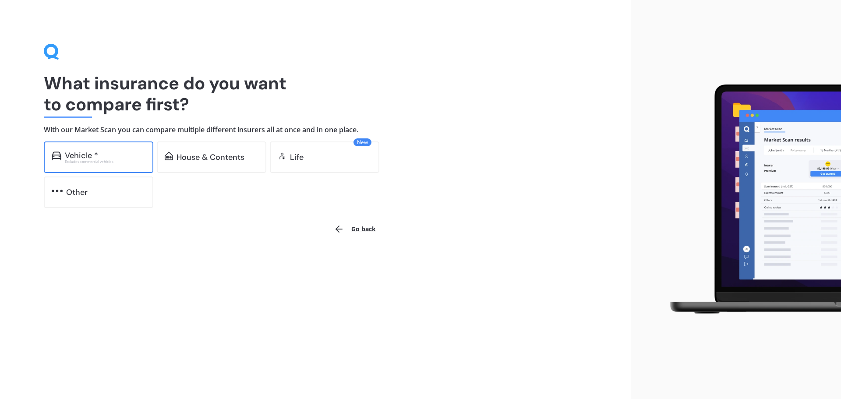  What do you see at coordinates (316, 94) in the screenshot?
I see `h1: What insurance do you want to compare first?` at bounding box center [316, 94].